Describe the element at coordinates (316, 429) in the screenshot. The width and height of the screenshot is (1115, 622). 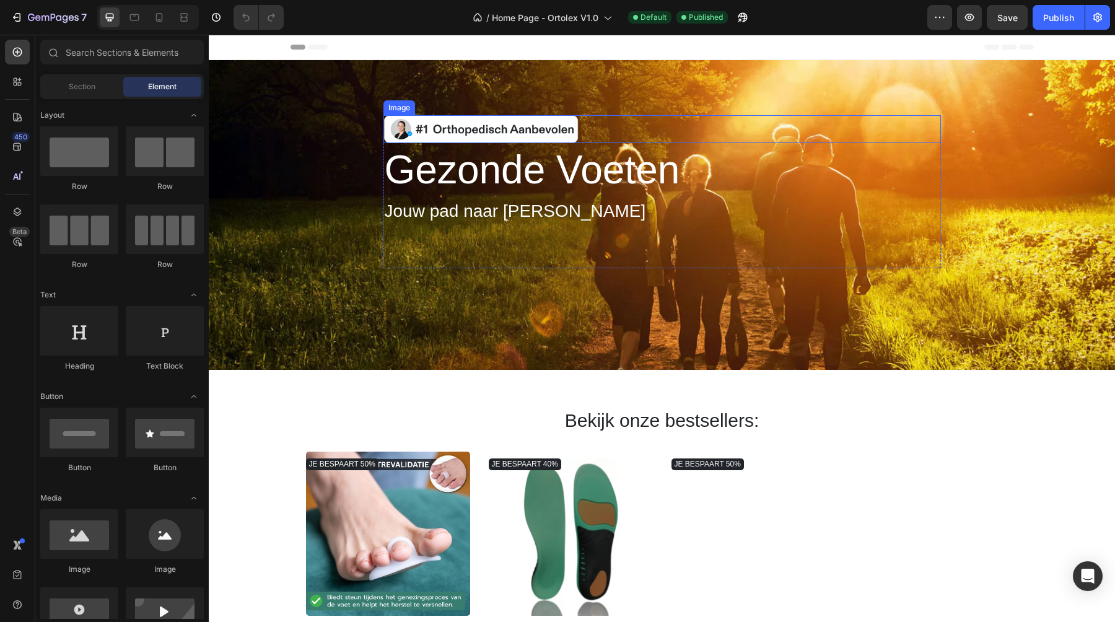
I see `pre: JE BESPAART 40%` at that location.